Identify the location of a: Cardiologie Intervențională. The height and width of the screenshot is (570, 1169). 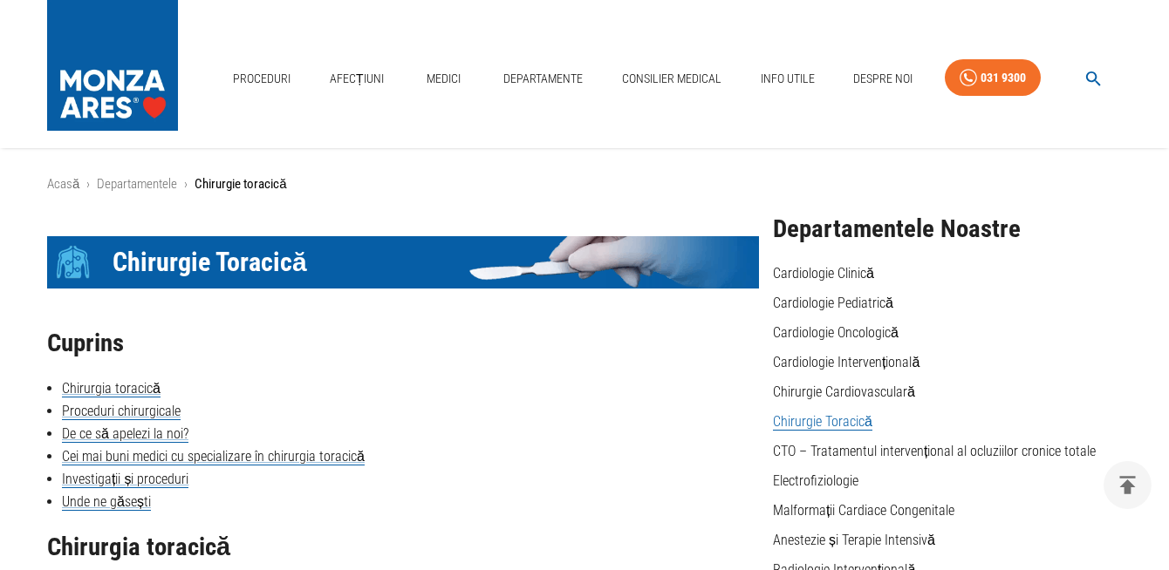
(846, 362).